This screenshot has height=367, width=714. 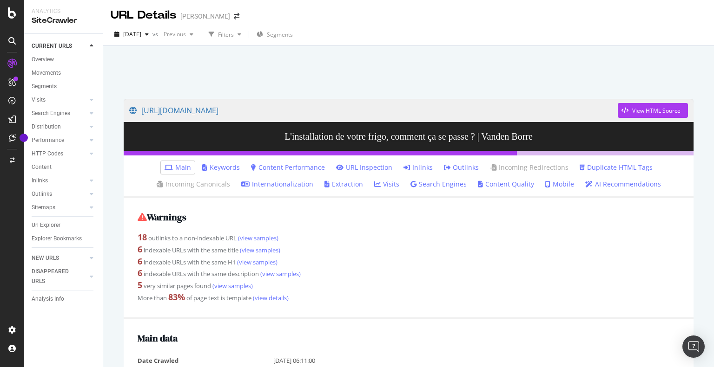 What do you see at coordinates (408, 262) in the screenshot?
I see `div: indexable URLs with the same H1` at bounding box center [408, 262].